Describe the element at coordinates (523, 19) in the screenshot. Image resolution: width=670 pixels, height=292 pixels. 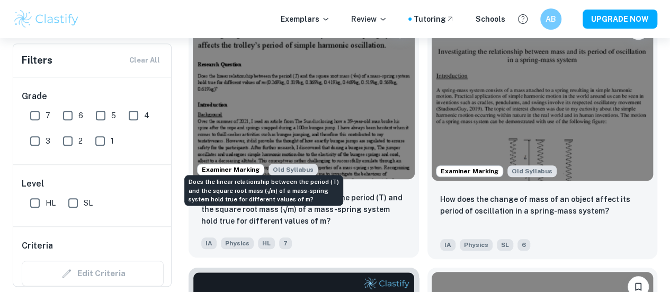
I see `button: Help and Feedback` at that location.